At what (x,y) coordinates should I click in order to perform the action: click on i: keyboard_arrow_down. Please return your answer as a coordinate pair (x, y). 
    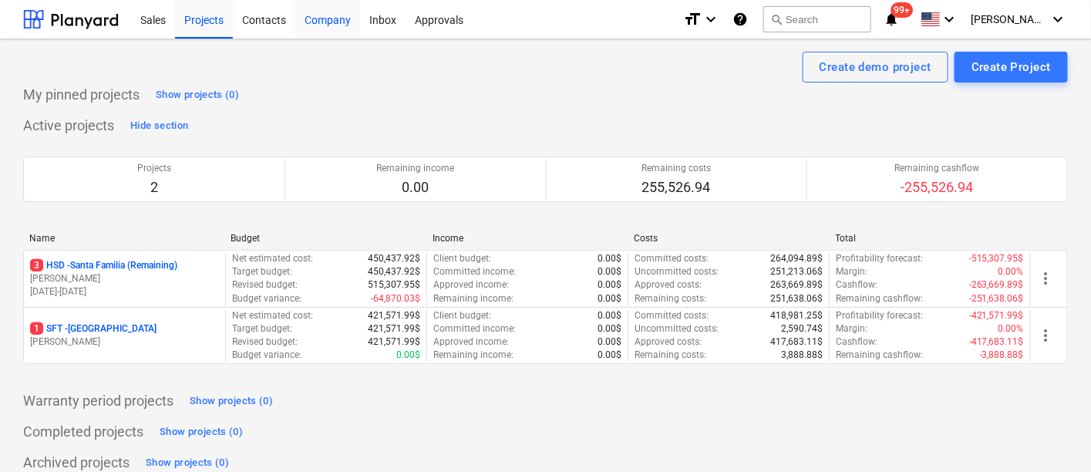
    Looking at the image, I should click on (949, 19).